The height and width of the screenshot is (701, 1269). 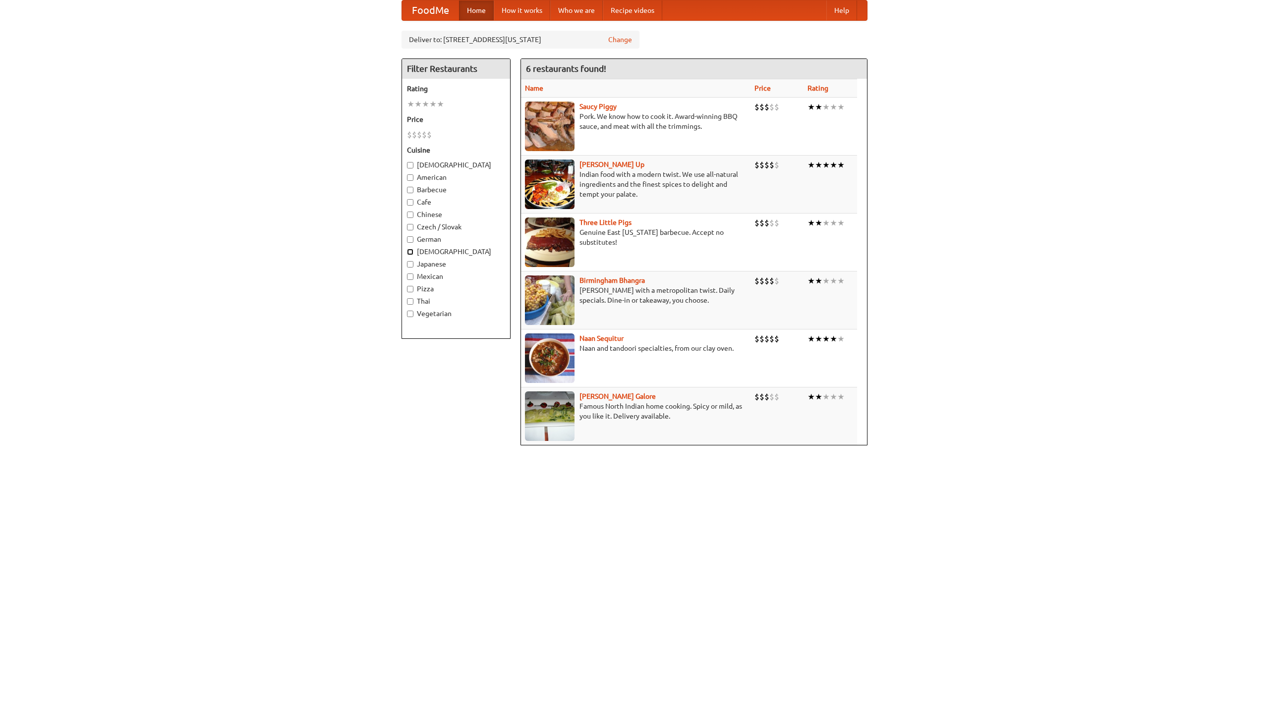 I want to click on a: Naan Sequitur, so click(x=601, y=338).